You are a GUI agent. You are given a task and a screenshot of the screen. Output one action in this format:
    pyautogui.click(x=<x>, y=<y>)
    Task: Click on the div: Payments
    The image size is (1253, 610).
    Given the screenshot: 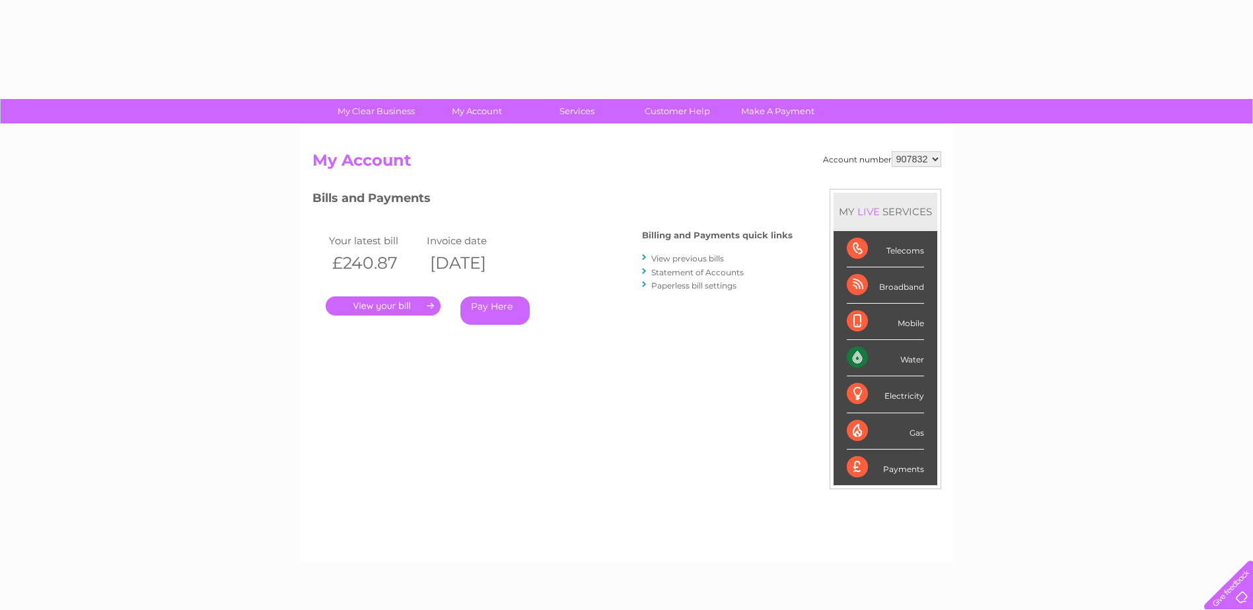 What is the action you would take?
    pyautogui.click(x=885, y=468)
    